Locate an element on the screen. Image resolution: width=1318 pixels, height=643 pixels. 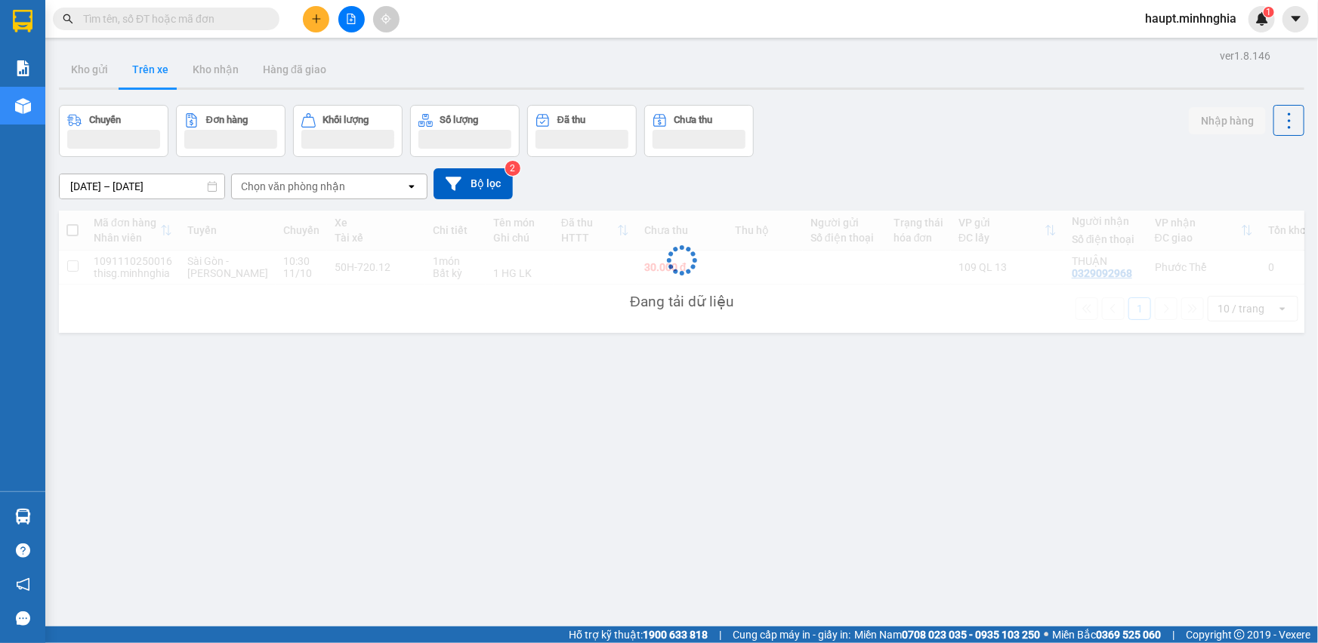
strong: 0369 525 060 is located at coordinates (1128, 635).